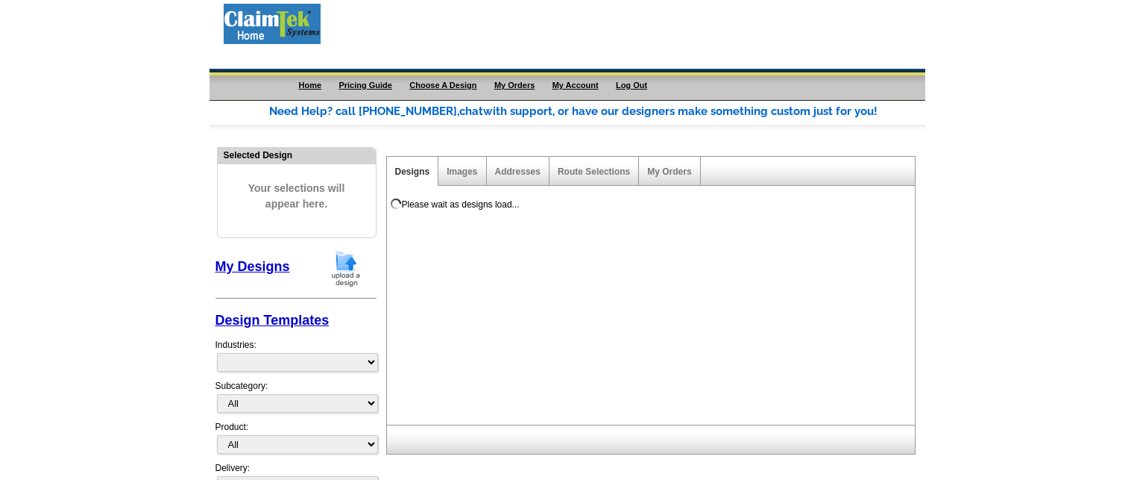 The image size is (1134, 480). Describe the element at coordinates (346, 268) in the screenshot. I see `img: upload-design` at that location.